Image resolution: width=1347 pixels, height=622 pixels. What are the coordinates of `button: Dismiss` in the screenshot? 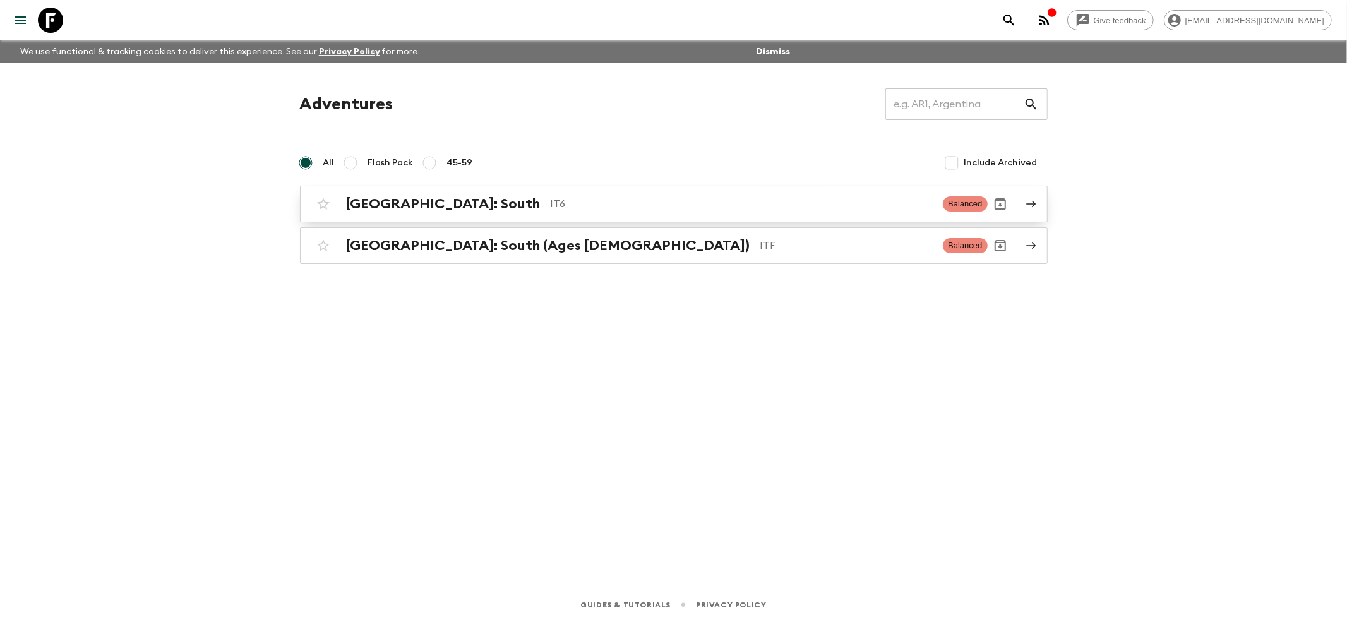 It's located at (773, 52).